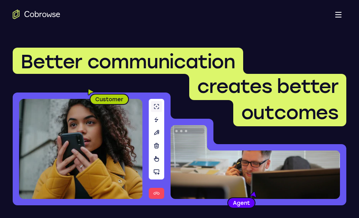 Image resolution: width=359 pixels, height=218 pixels. Describe the element at coordinates (156, 149) in the screenshot. I see `img: A series of tools used in co-browsing sessions` at that location.